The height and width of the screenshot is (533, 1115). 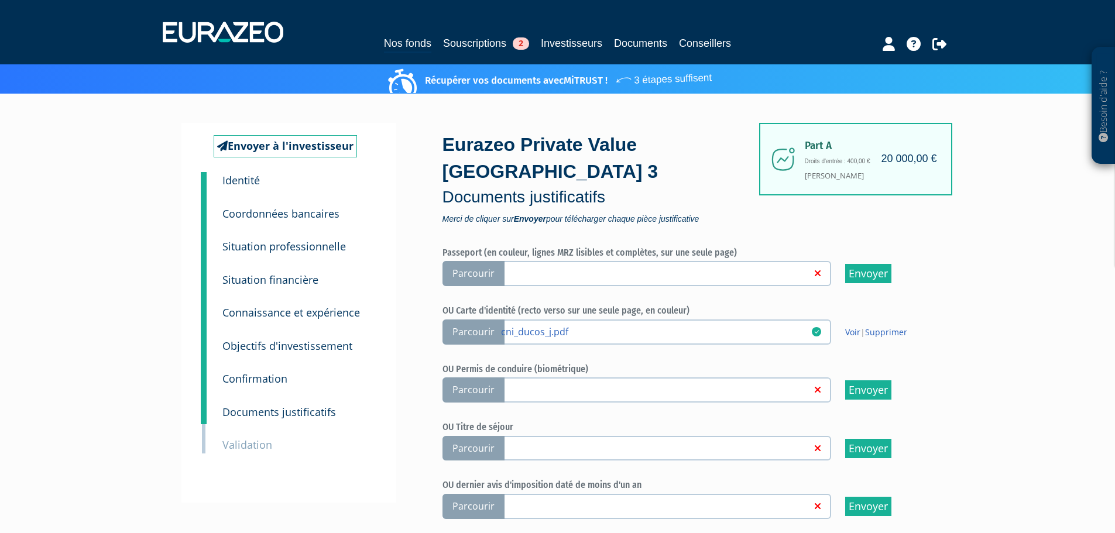 What do you see at coordinates (685, 311) in the screenshot?
I see `h6: OU Carte d'identité (recto verso sur une seule page, en couleur)` at bounding box center [685, 311].